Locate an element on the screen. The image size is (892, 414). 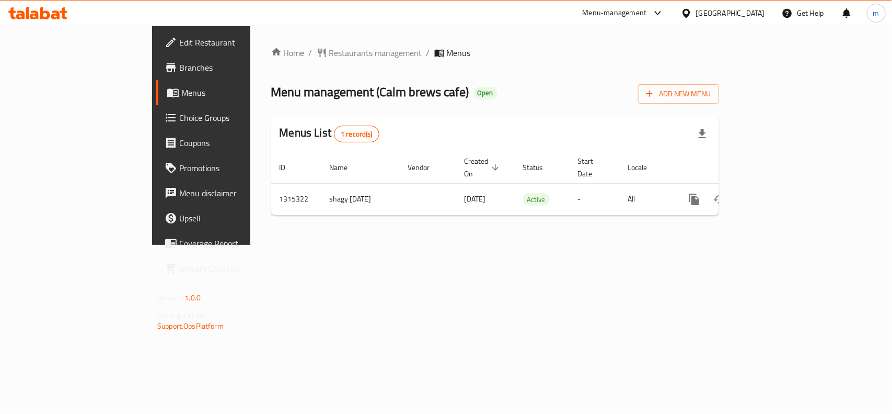
a: Coverage Report is located at coordinates (228, 243).